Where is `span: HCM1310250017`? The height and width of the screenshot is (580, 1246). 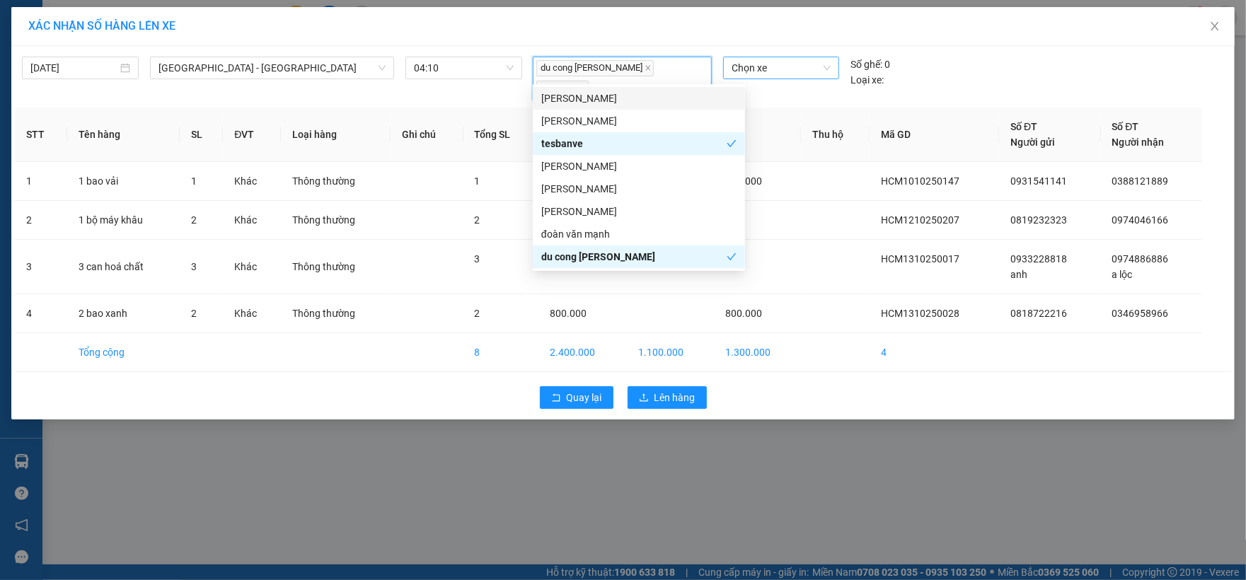
span: HCM1310250017 is located at coordinates (920, 259).